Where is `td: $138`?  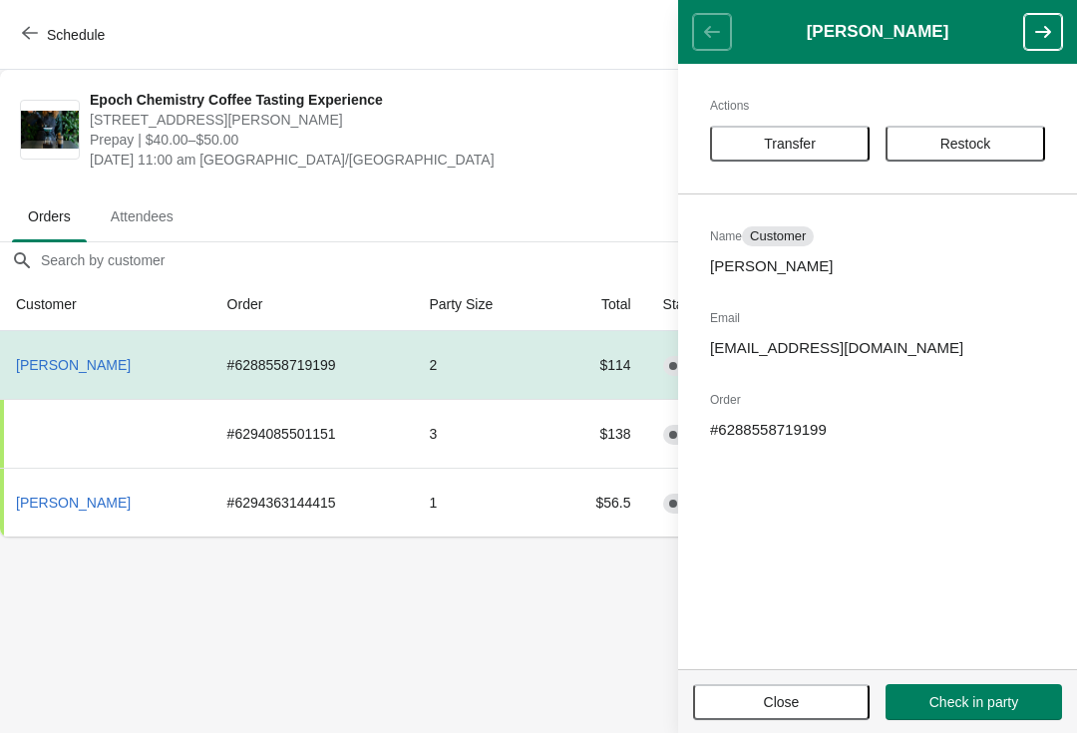
td: $138 is located at coordinates (598, 433).